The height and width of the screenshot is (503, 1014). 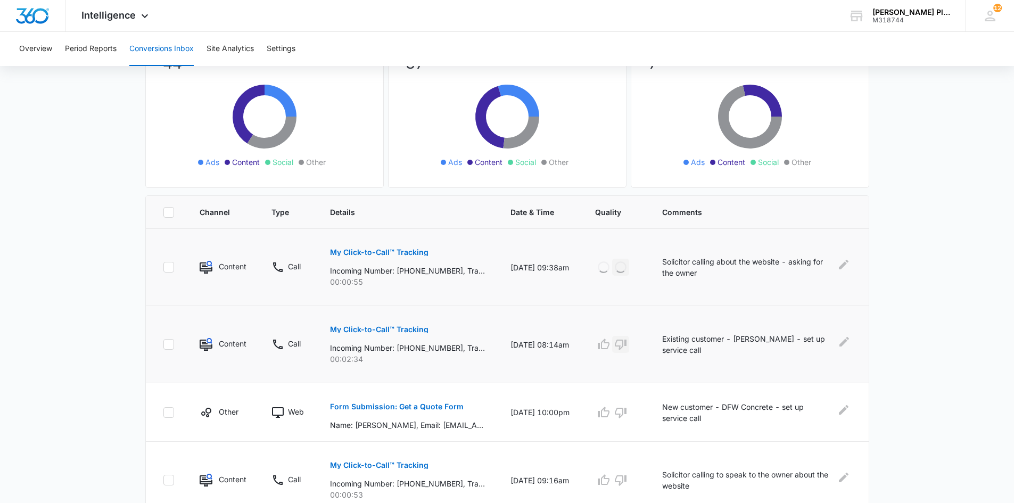 What do you see at coordinates (407, 282) in the screenshot?
I see `p: 00:00:55` at bounding box center [407, 282].